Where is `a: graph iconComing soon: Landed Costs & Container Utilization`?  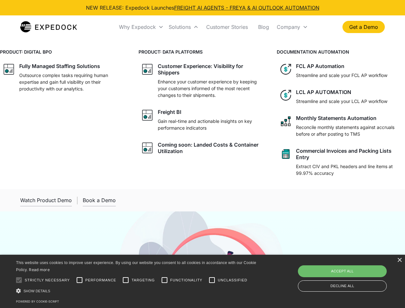 a: graph iconComing soon: Landed Costs & Container Utilization is located at coordinates (203, 148).